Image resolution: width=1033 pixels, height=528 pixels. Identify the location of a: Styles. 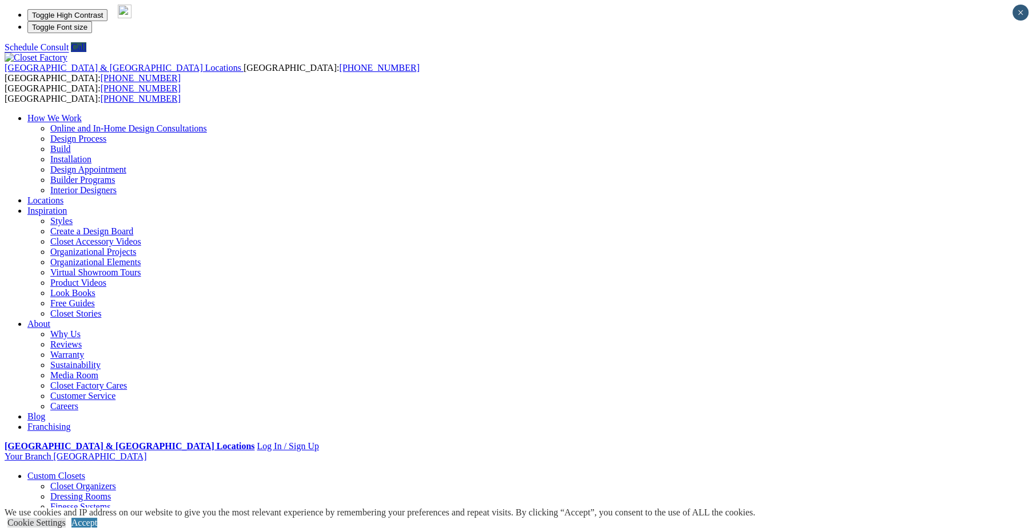
(61, 221).